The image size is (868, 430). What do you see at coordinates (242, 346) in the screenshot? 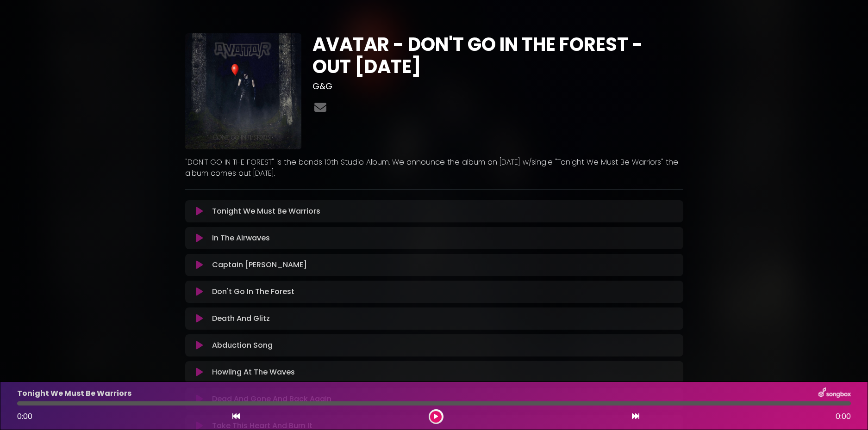
I see `p: Abduction Song` at bounding box center [242, 346].